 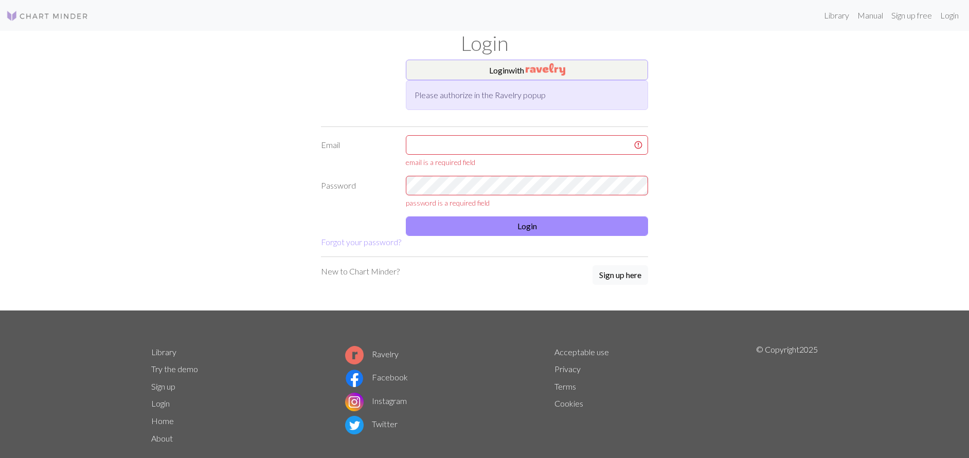 I want to click on img: Instagram logo, so click(x=354, y=402).